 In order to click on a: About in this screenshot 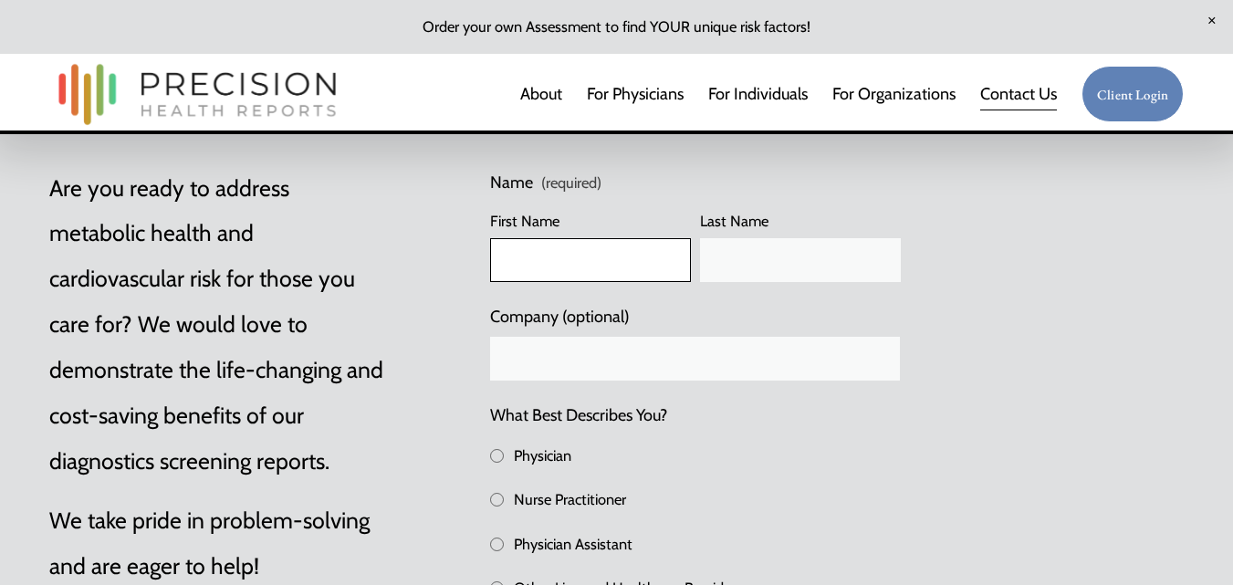, I will do `click(541, 94)`.